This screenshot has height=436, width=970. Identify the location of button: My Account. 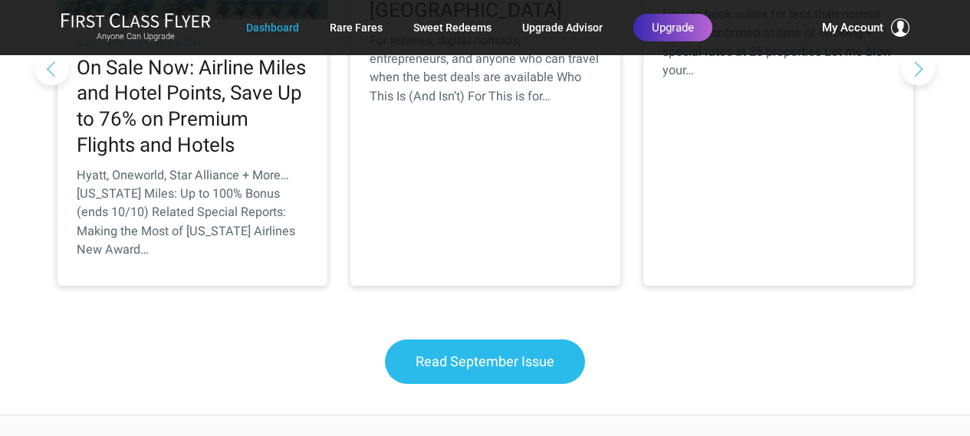
(866, 28).